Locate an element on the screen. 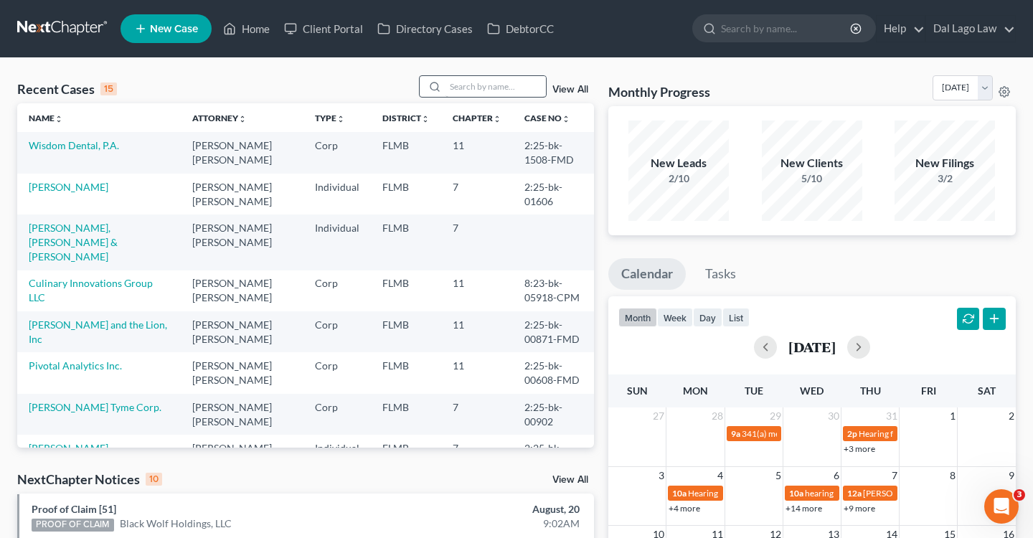  a: Pivotal Analytics Inc. is located at coordinates (75, 365).